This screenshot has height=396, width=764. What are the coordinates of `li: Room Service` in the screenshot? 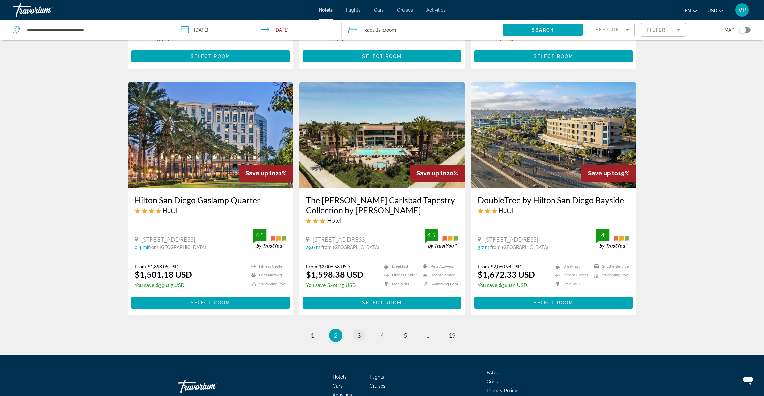 It's located at (438, 275).